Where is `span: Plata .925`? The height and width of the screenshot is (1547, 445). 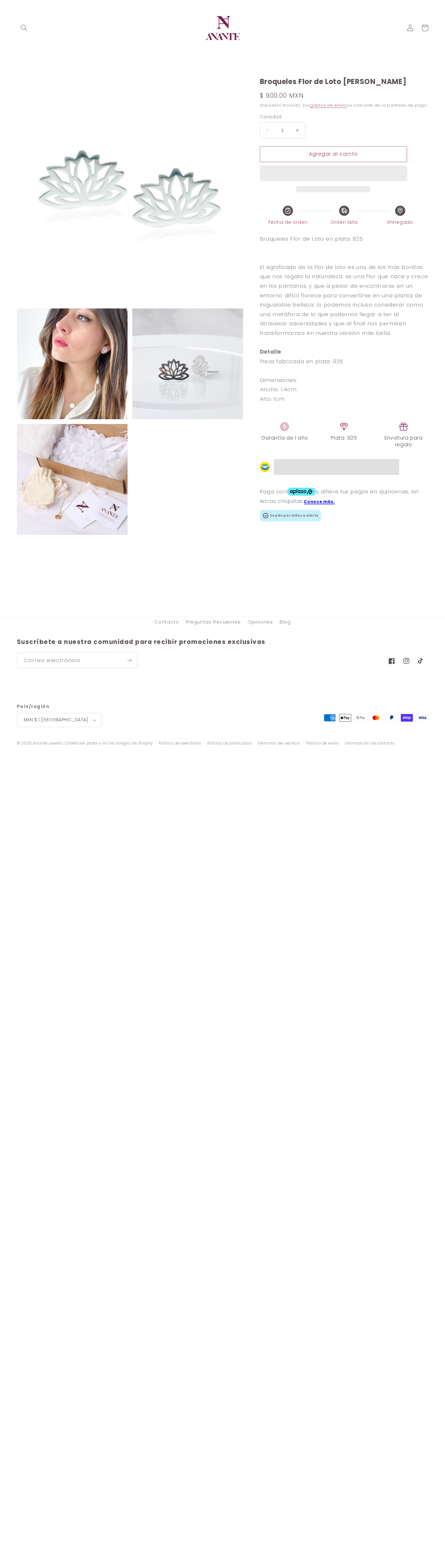 span: Plata .925 is located at coordinates (344, 438).